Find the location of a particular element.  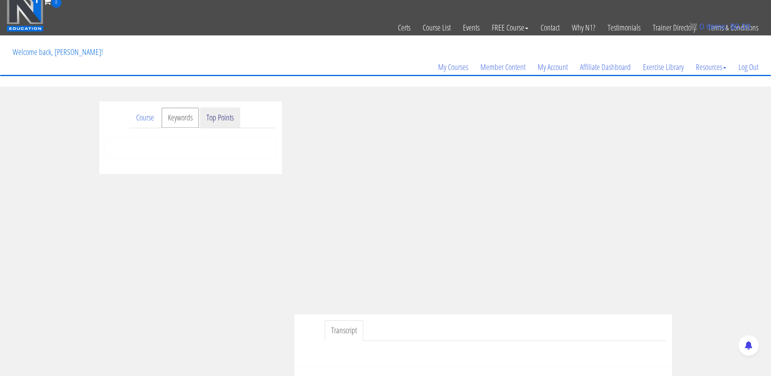

a: Keywords is located at coordinates (180, 118).